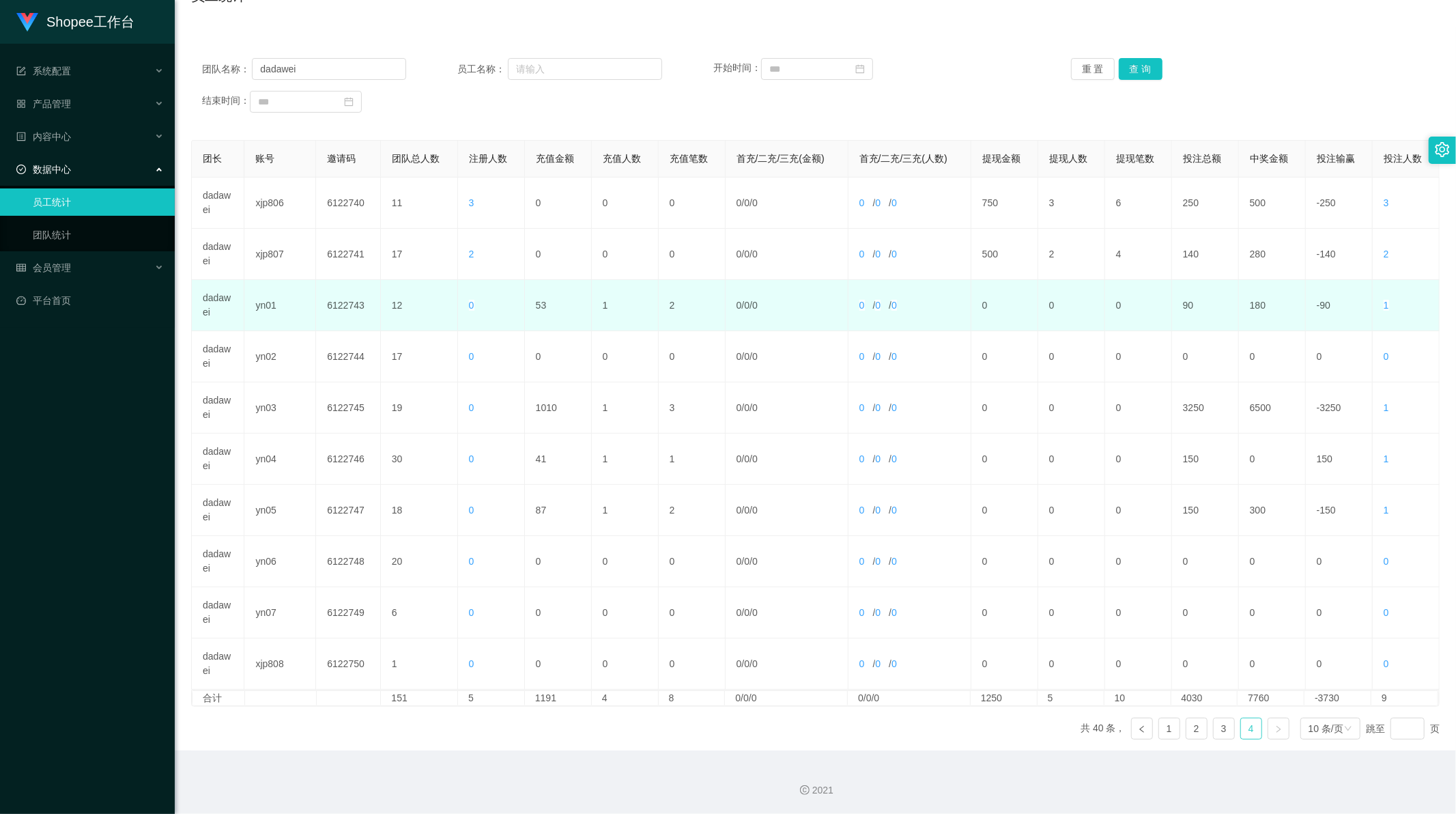 The height and width of the screenshot is (814, 1456). I want to click on td: 合计, so click(218, 698).